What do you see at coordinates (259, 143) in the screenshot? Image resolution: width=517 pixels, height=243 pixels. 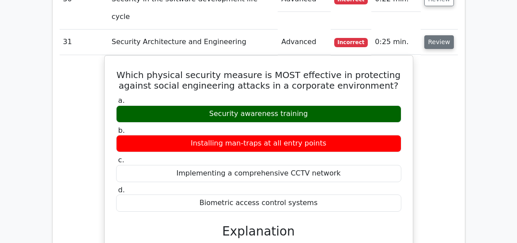 I see `div: Installing man-traps at all entry points` at bounding box center [259, 143].